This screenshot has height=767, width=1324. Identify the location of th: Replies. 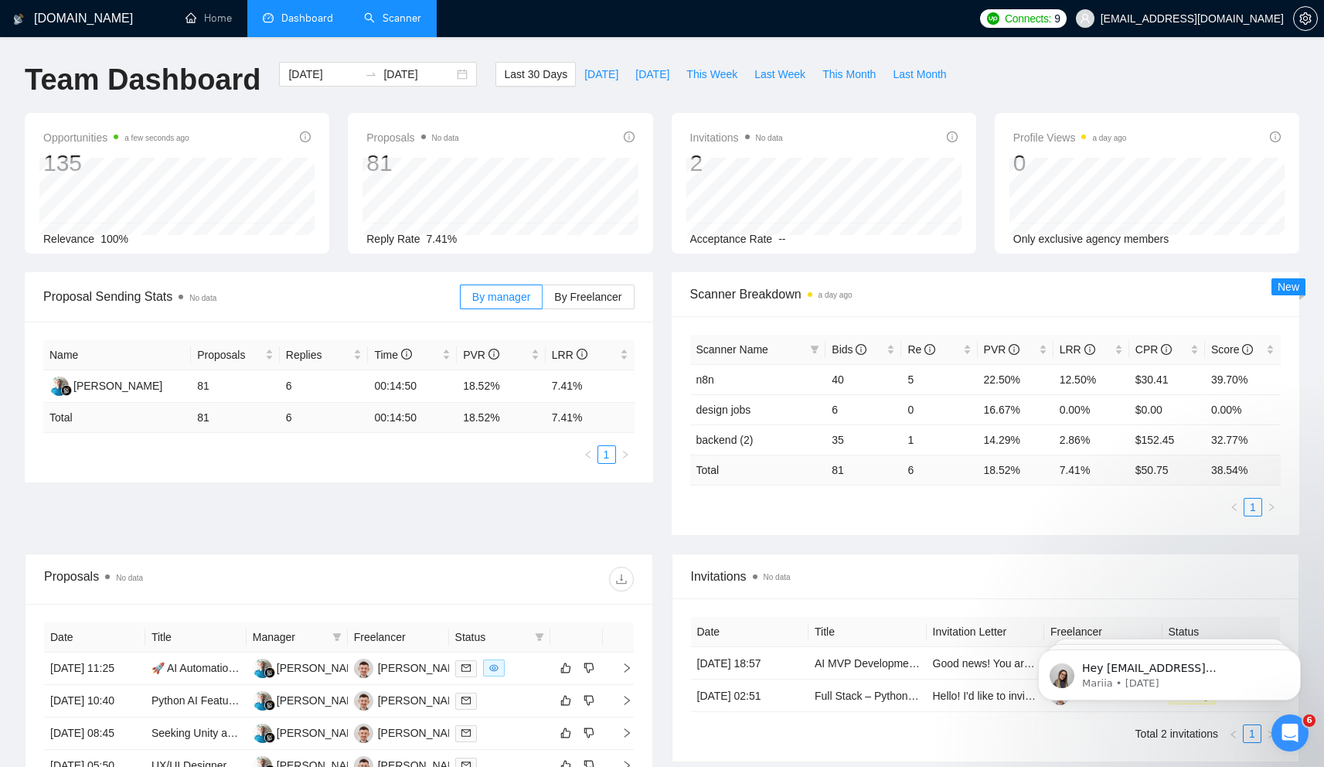
(324, 355).